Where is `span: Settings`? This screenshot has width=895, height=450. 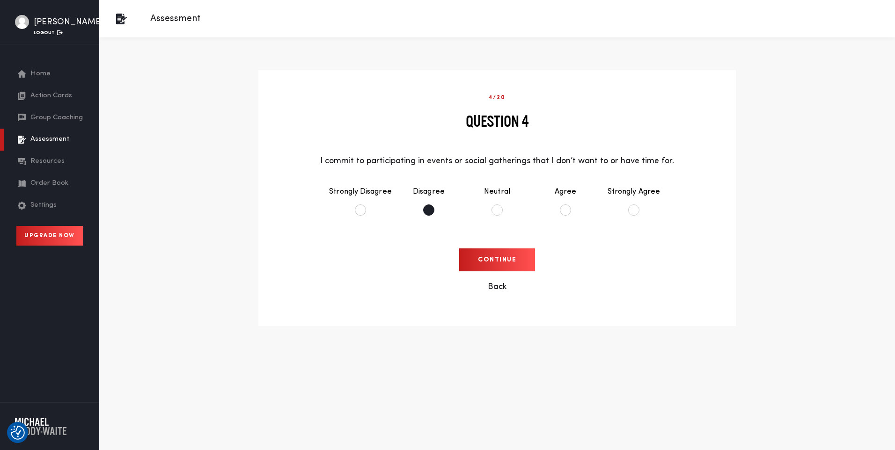 span: Settings is located at coordinates (44, 205).